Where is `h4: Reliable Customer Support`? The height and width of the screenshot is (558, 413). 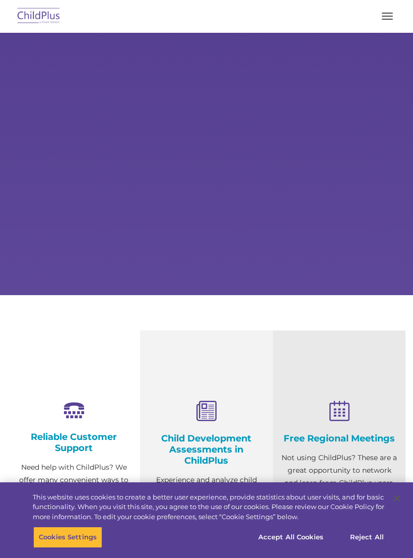 h4: Reliable Customer Support is located at coordinates (74, 442).